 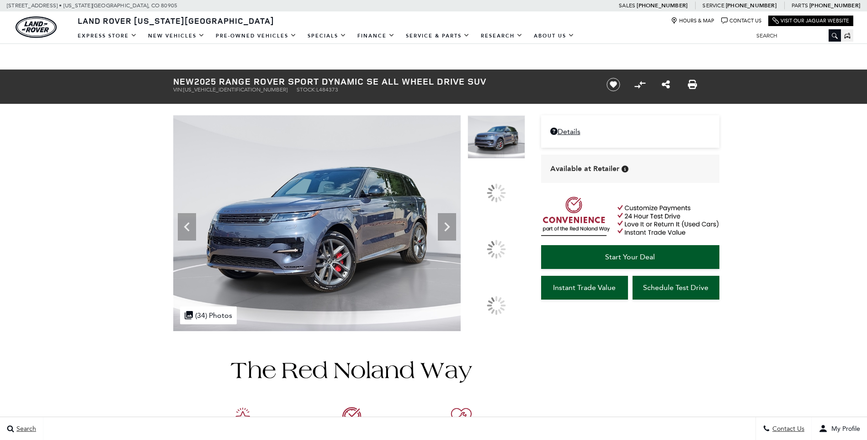 I want to click on a: EXPRESS STORE, so click(x=107, y=36).